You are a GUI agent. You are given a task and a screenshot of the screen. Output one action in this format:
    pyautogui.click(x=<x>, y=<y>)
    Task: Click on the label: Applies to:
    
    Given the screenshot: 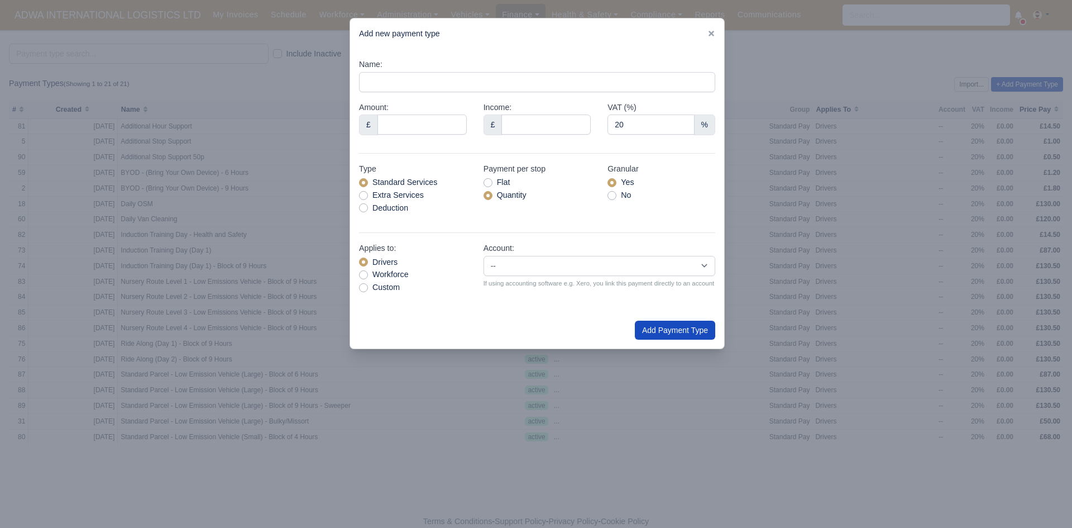 What is the action you would take?
    pyautogui.click(x=377, y=248)
    